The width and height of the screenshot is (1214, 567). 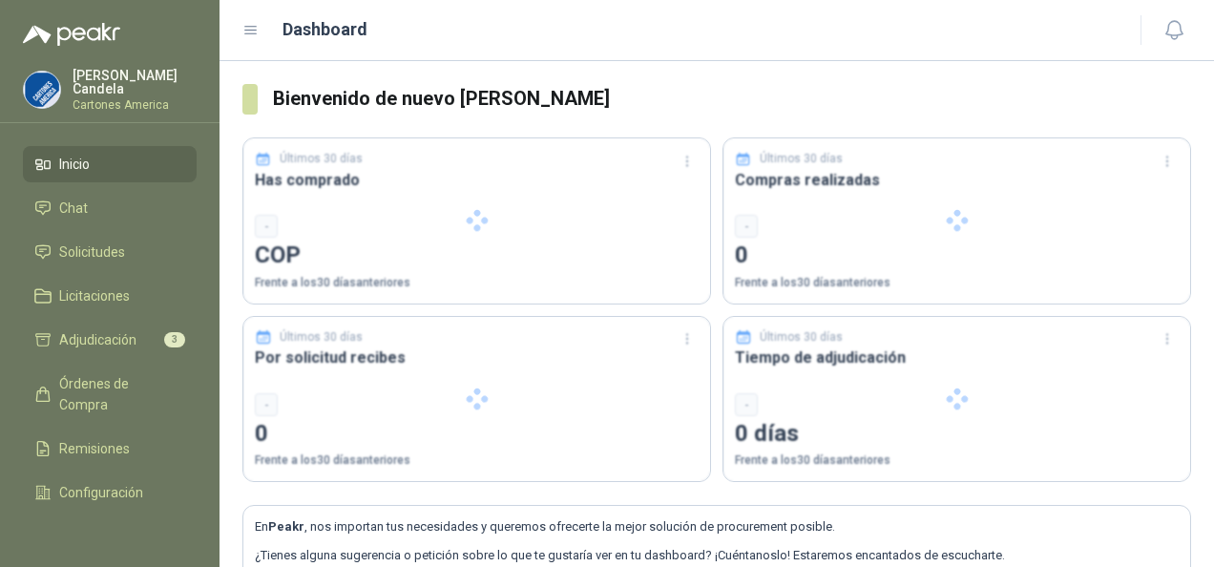 I want to click on span: Órdenes de Compra, so click(x=118, y=394).